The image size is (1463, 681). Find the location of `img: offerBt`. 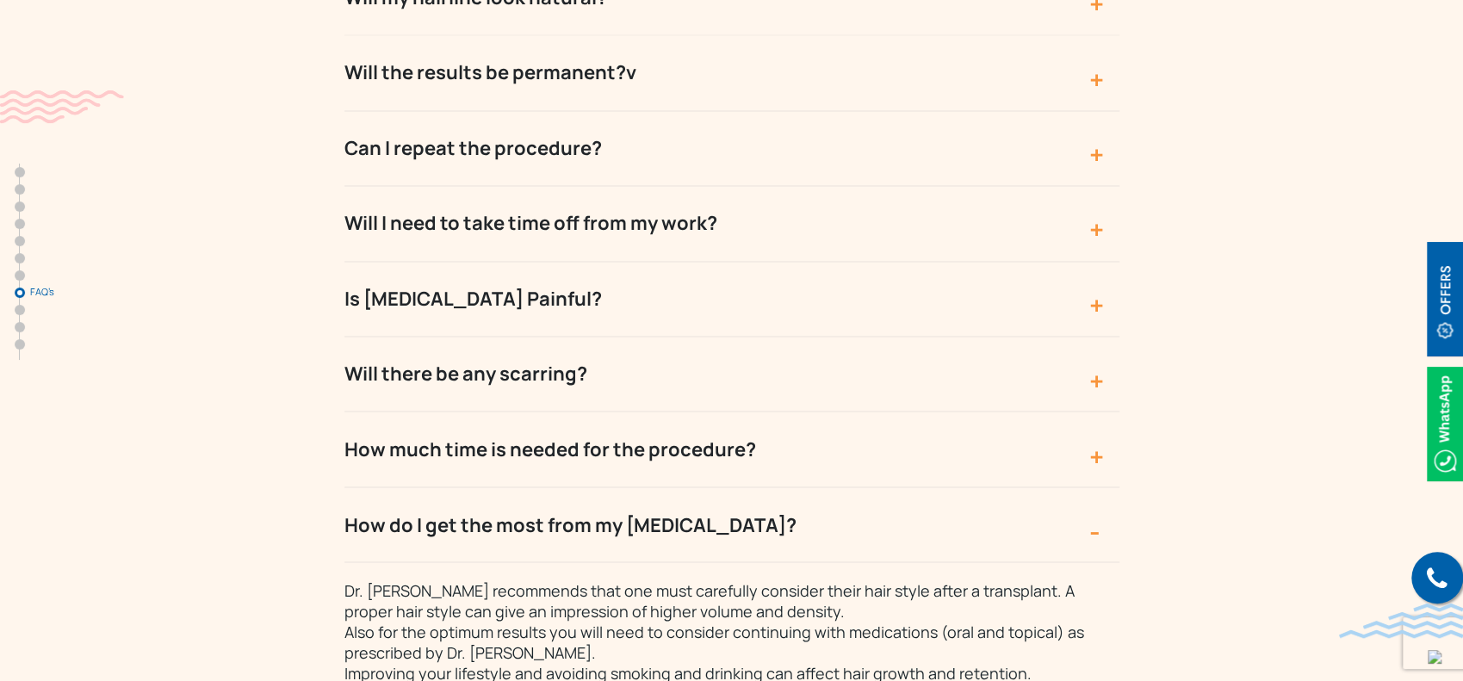

img: offerBt is located at coordinates (1445, 299).